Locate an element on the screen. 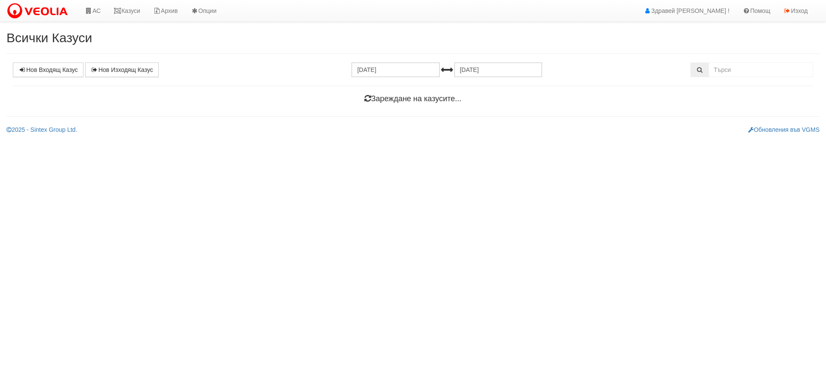 This screenshot has height=370, width=826. input: Търсене по Идентификатор, Бл/Вх/Ап, Тип, Описание, Моб. Номер, Имейл, Файл, Коментар, is located at coordinates (761, 70).